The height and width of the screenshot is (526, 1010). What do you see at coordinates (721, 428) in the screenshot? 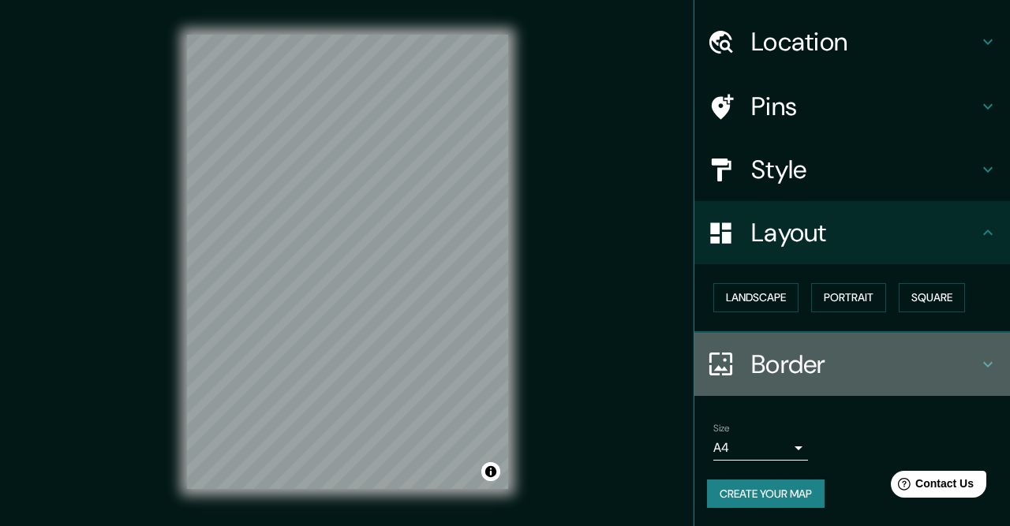
I see `label: Size` at bounding box center [721, 428].